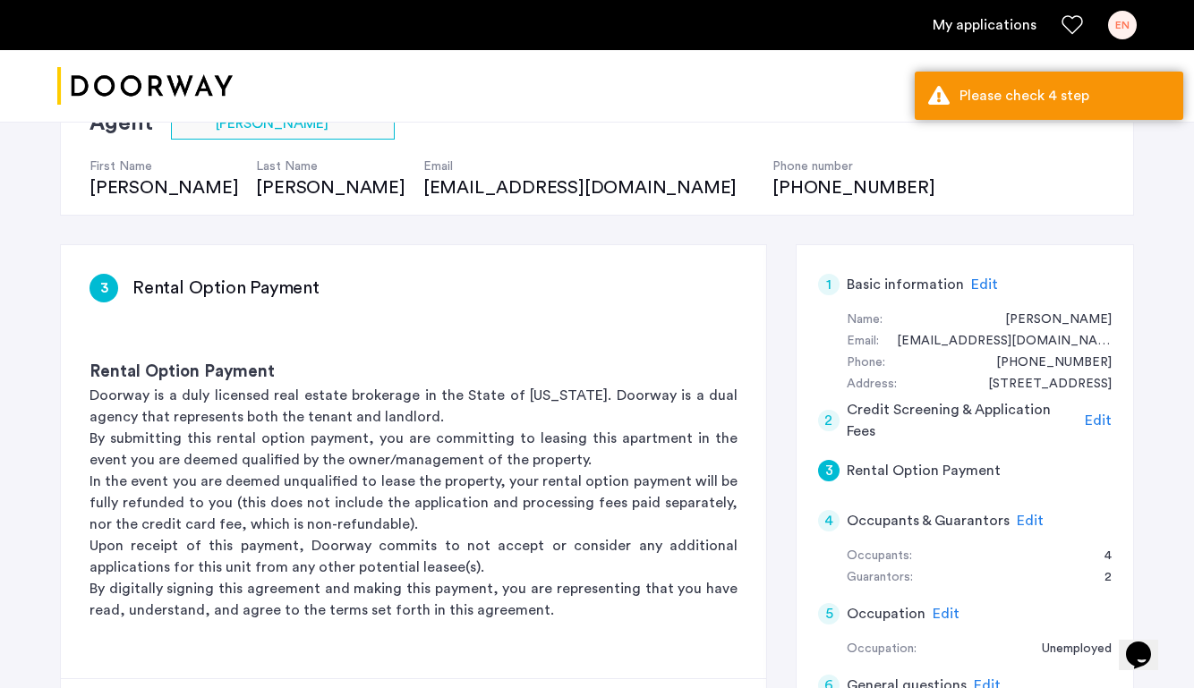  I want to click on h5: Occupation, so click(886, 614).